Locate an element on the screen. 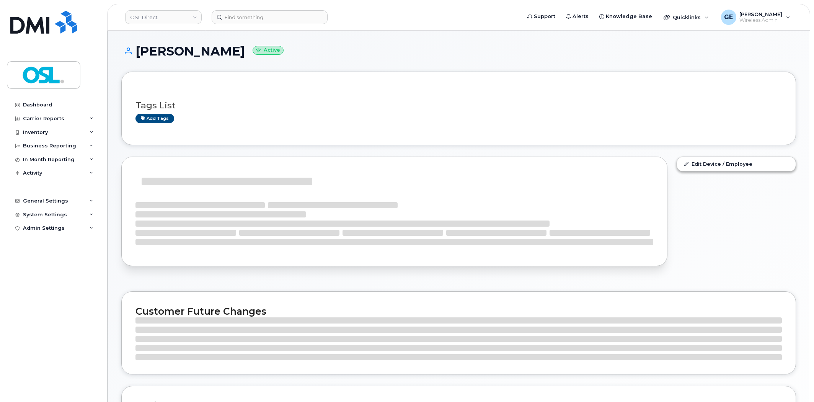  a: Edit Device / Employee is located at coordinates (736, 164).